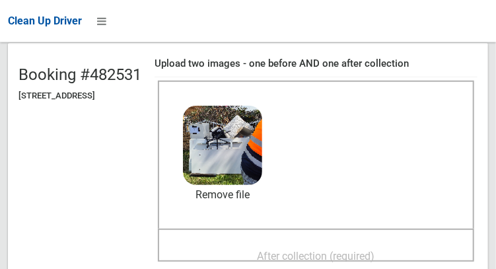 The image size is (496, 269). Describe the element at coordinates (316, 63) in the screenshot. I see `h4: Upload two images - one before AND one after collection` at that location.